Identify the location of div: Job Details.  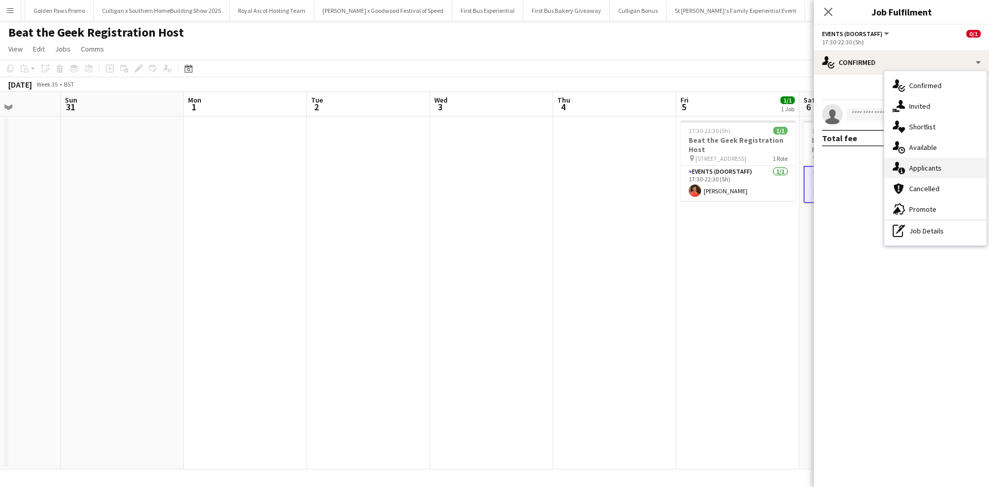
(936, 231).